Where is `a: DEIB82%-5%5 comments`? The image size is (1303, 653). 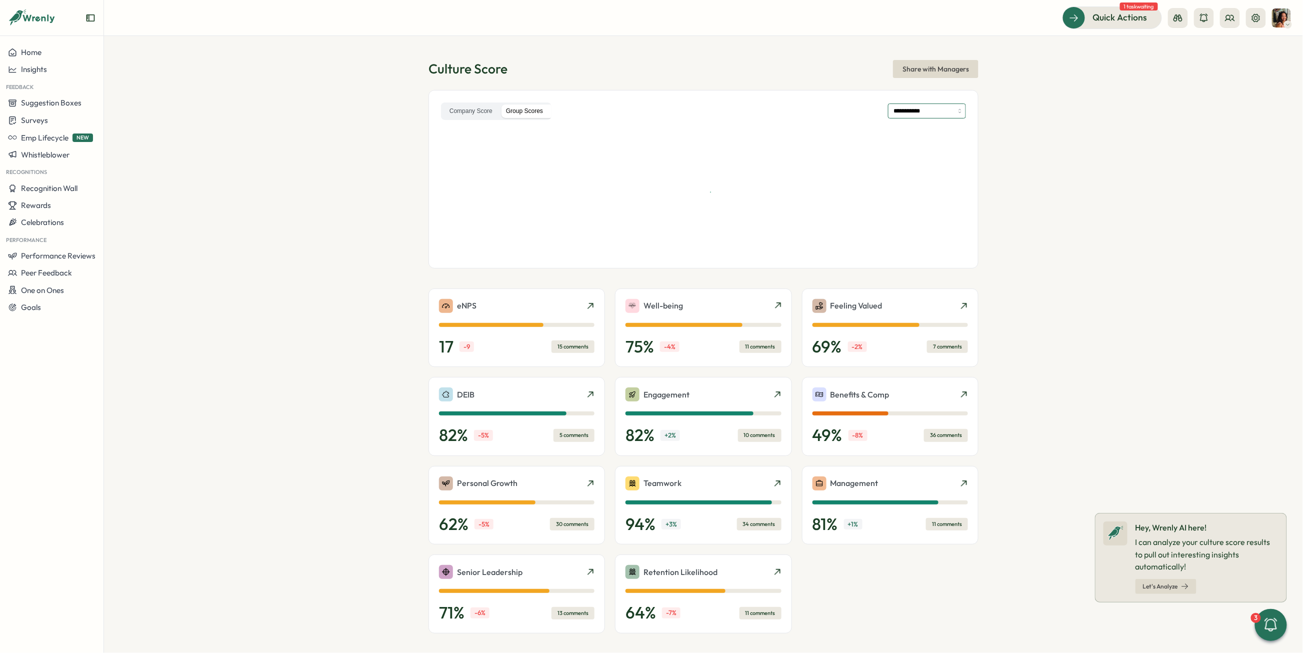 a: DEIB82%-5%5 comments is located at coordinates (516, 416).